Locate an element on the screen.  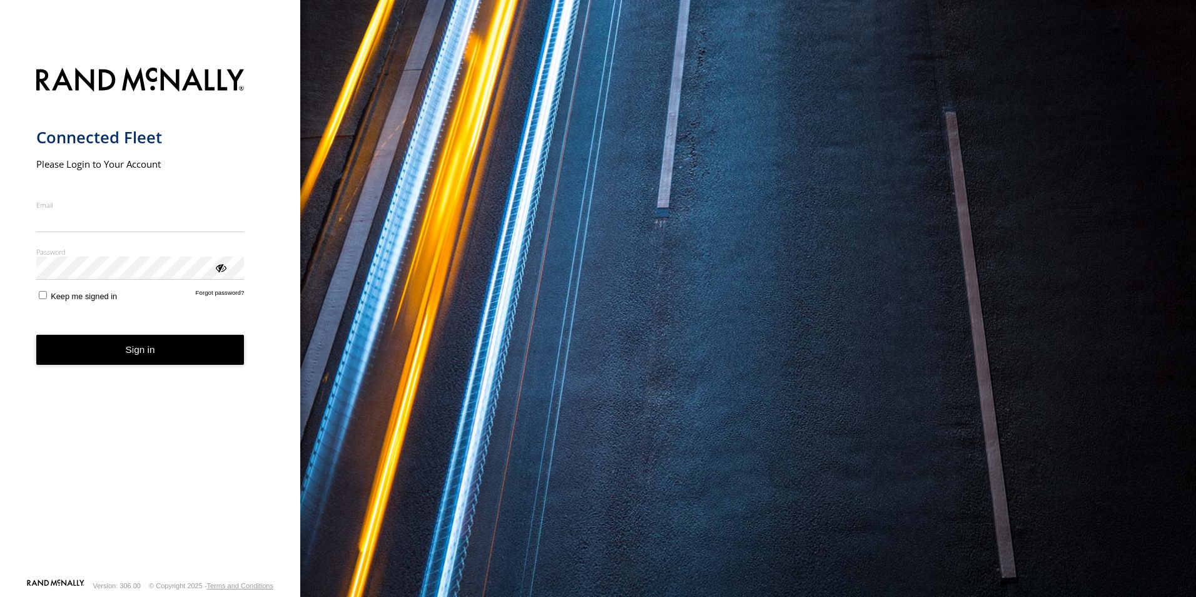
div: ViewPassword is located at coordinates (220, 267).